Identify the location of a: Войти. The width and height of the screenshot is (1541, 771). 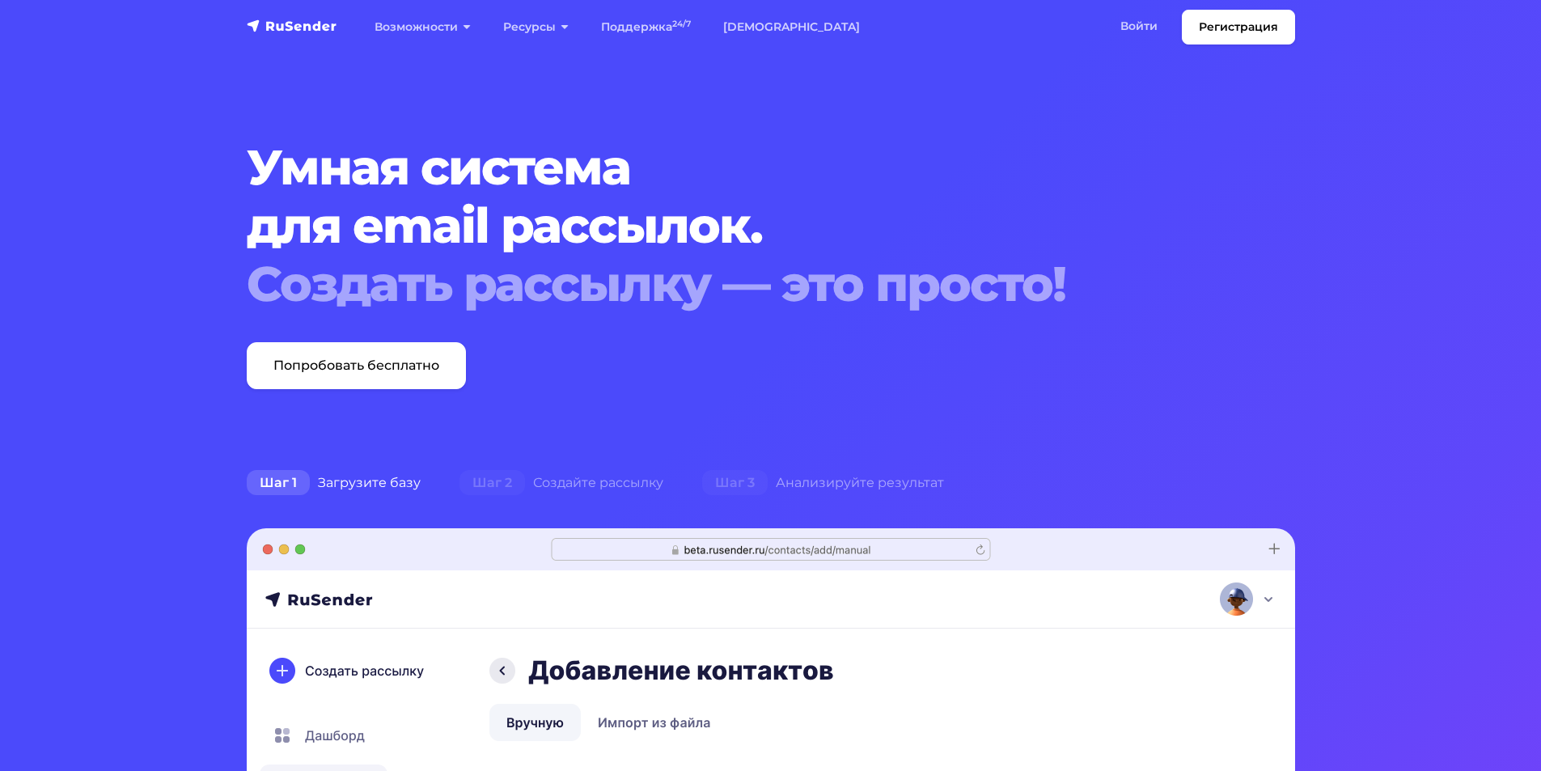
(1139, 26).